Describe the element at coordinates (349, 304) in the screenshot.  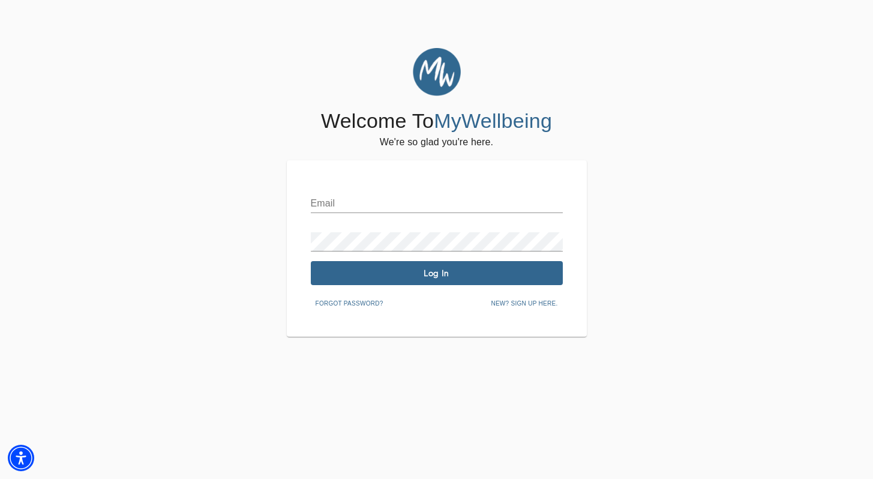
I see `span: Forgot password?` at that location.